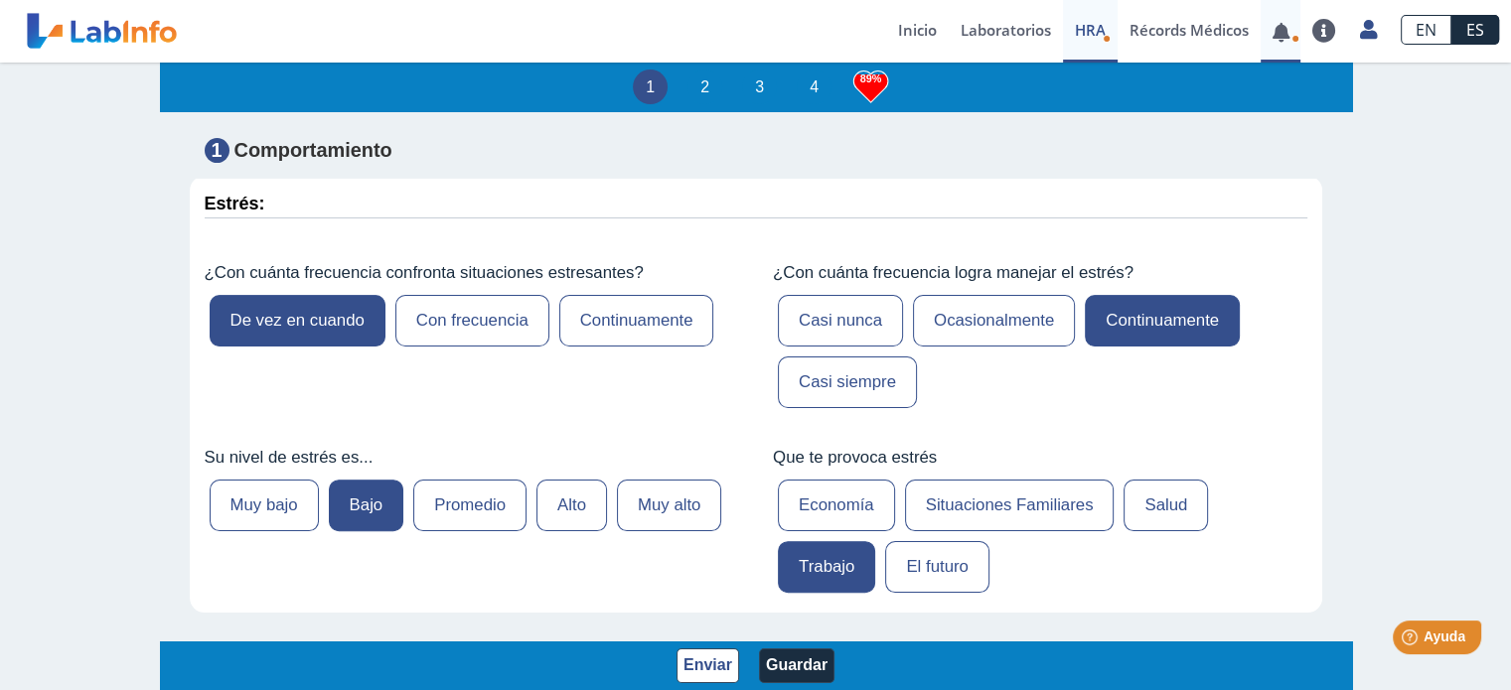  Describe the element at coordinates (650, 86) in the screenshot. I see `li: 1` at that location.